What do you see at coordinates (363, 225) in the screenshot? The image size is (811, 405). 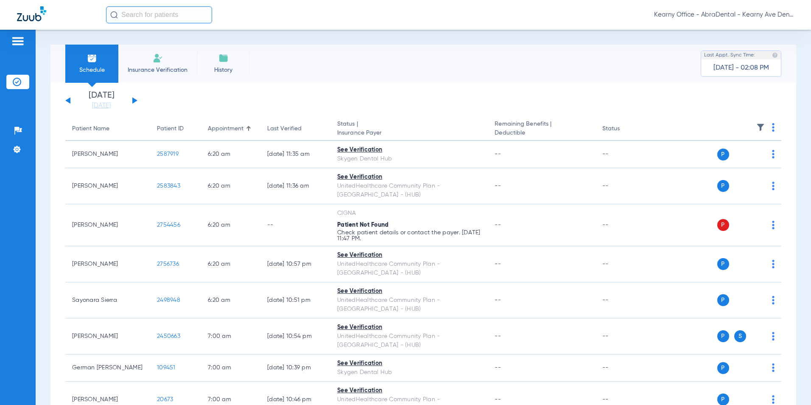 I see `span: Patient Not Found` at bounding box center [363, 225].